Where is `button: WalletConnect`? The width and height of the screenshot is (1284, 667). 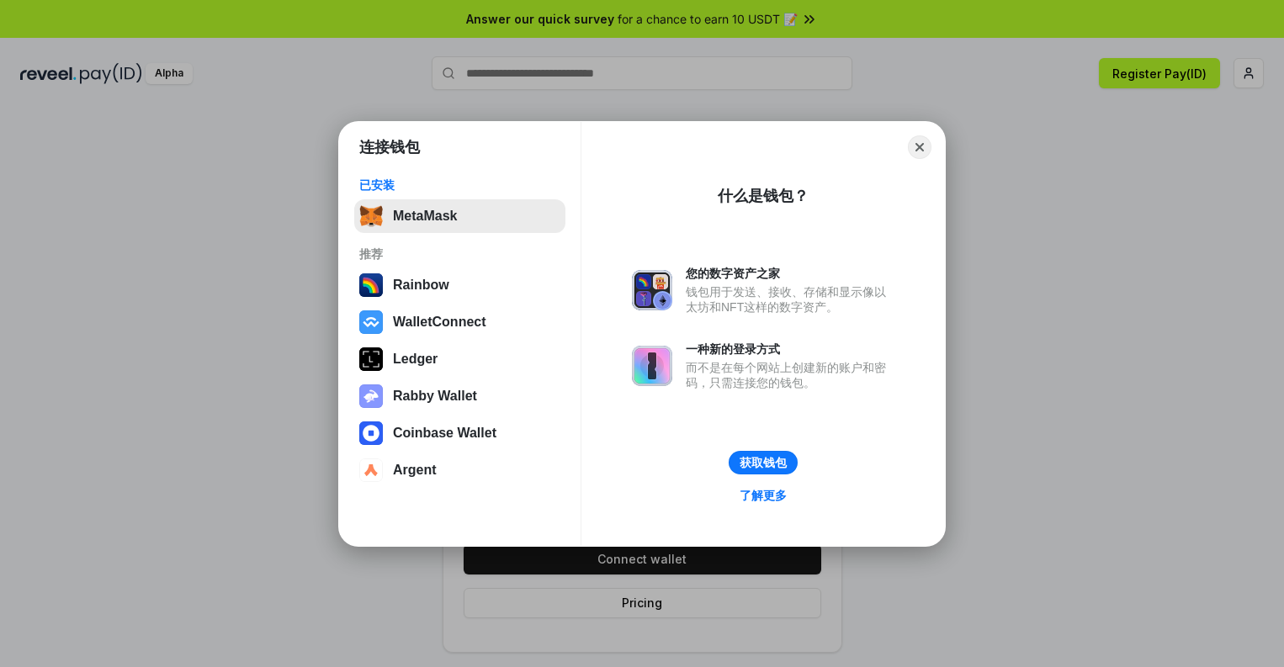
button: WalletConnect is located at coordinates (460, 322).